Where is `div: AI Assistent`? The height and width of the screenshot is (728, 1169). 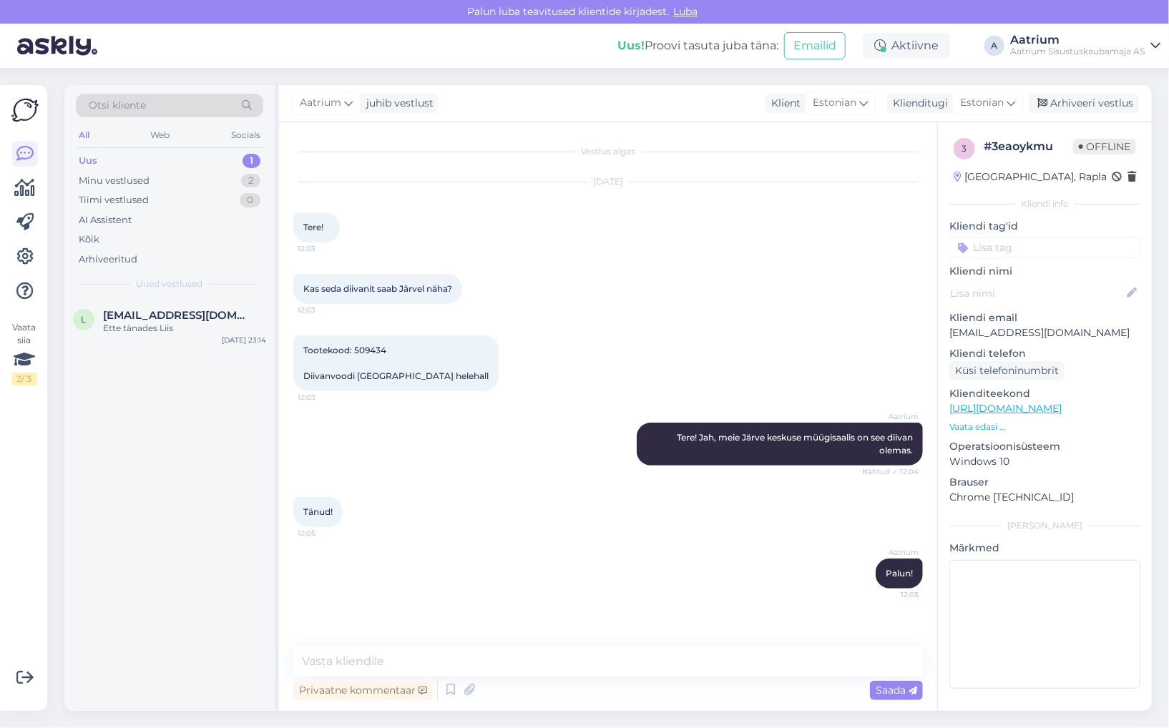
div: AI Assistent is located at coordinates (105, 220).